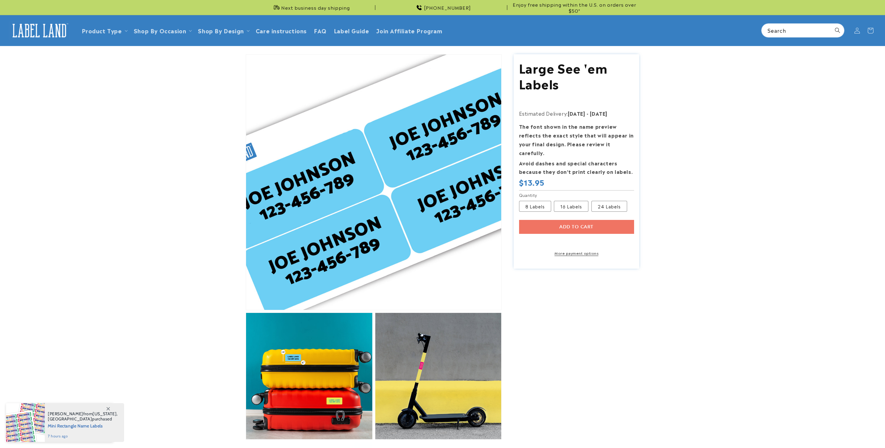 The image size is (885, 448). I want to click on summary: Shop By Occasion, so click(162, 30).